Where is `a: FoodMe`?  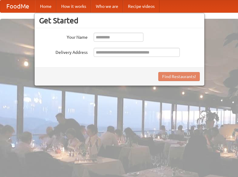 a: FoodMe is located at coordinates (18, 6).